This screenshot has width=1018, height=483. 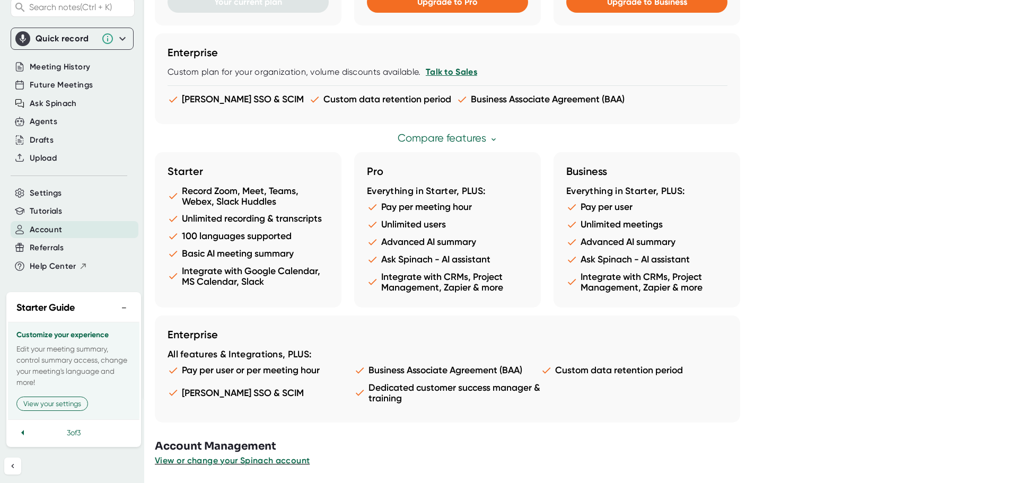 I want to click on span: Search notes (Ctrl + K), so click(x=80, y=7).